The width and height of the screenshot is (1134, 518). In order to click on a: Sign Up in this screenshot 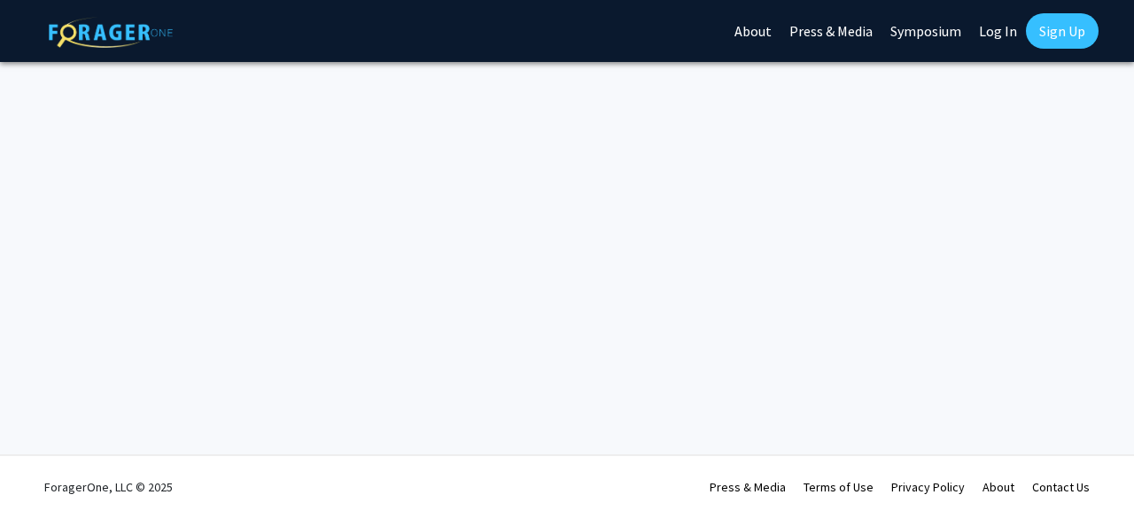, I will do `click(1062, 31)`.